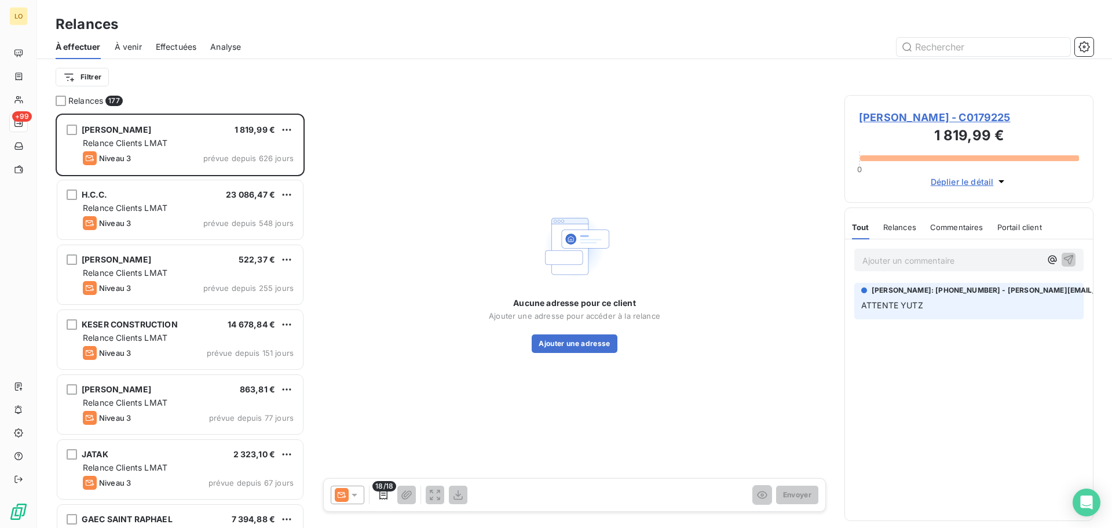 The height and width of the screenshot is (528, 1112). What do you see at coordinates (574, 303) in the screenshot?
I see `span: Aucune adresse pour ce client` at bounding box center [574, 303].